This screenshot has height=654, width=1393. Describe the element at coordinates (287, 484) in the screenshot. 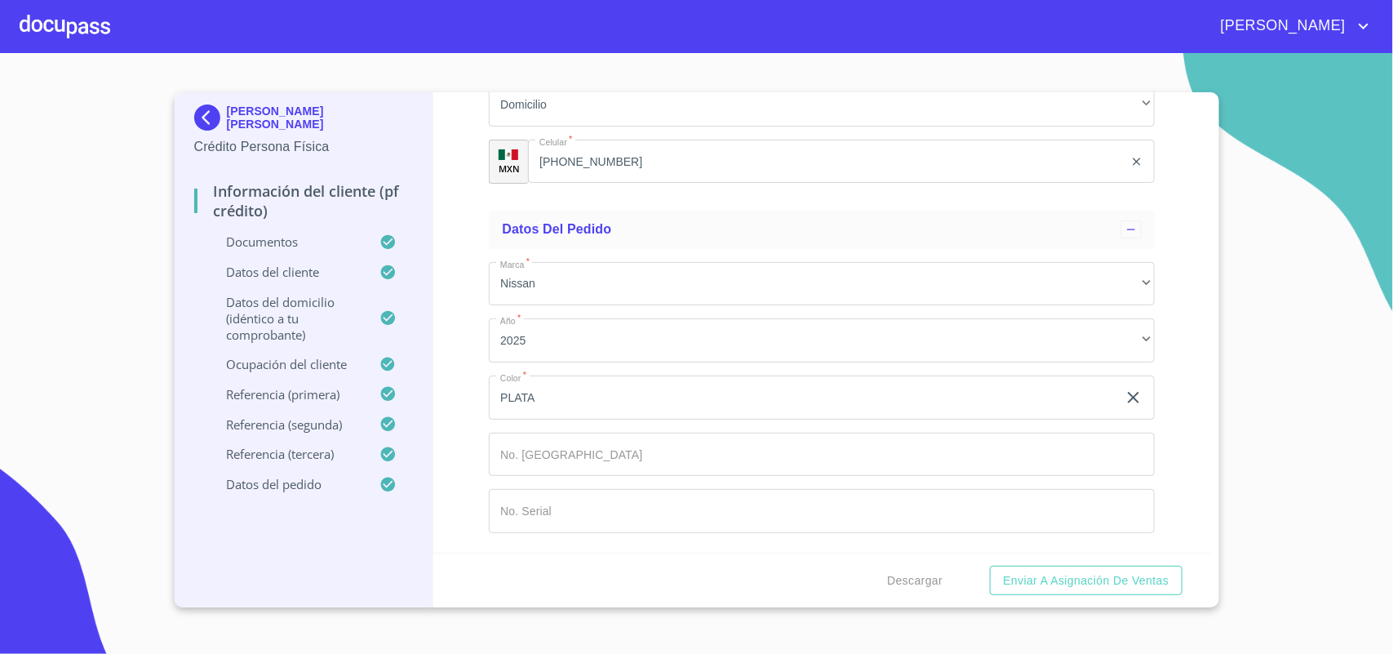

I see `p: Datos del pedido` at that location.